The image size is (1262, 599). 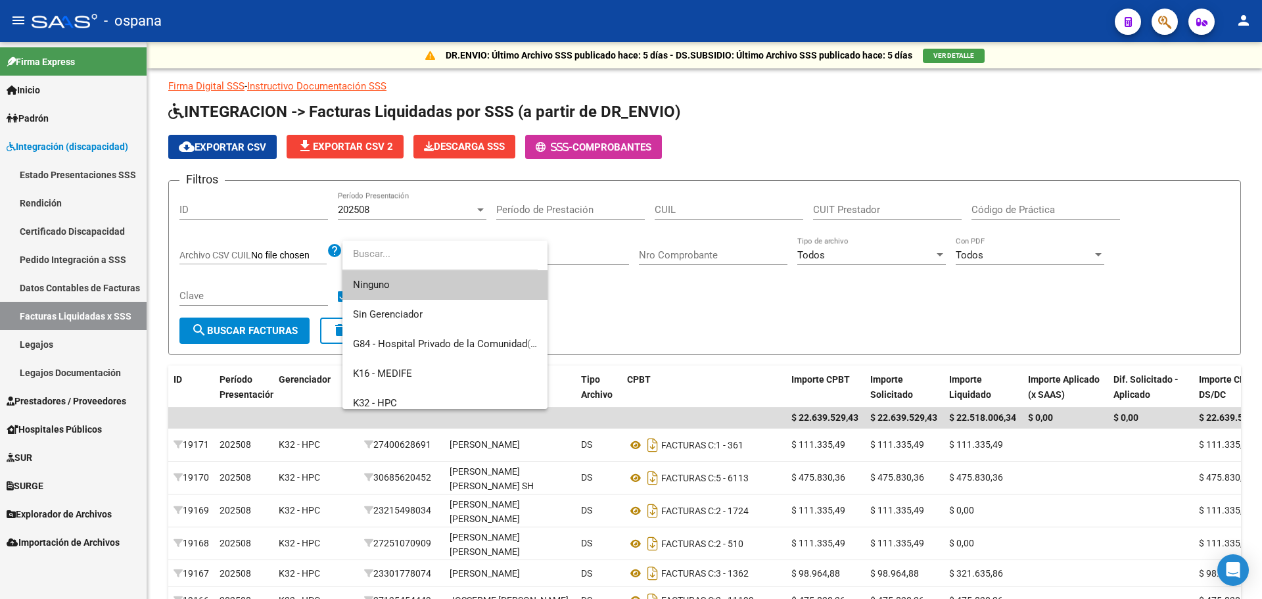 What do you see at coordinates (388, 314) in the screenshot?
I see `span: Sin Gerenciador` at bounding box center [388, 314].